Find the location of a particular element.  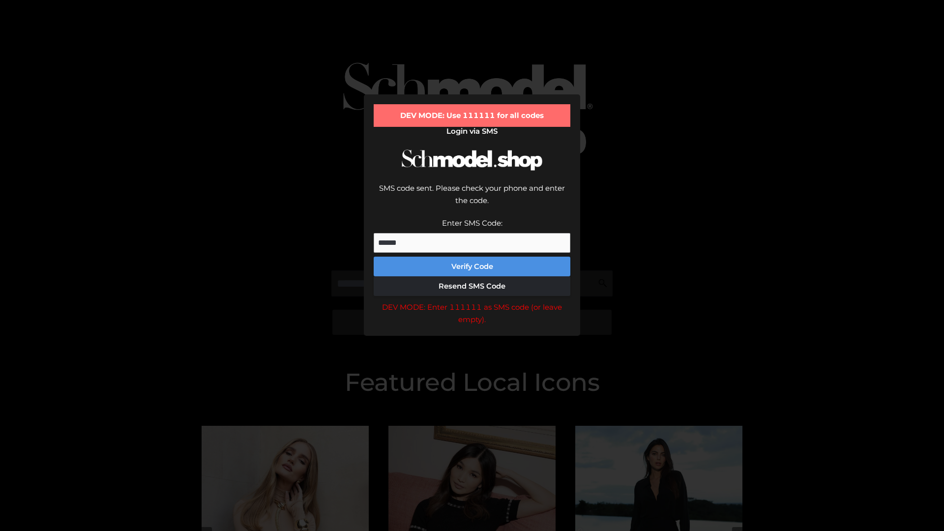

div: DEV MODE: Use 111111 for all codes is located at coordinates (472, 116).